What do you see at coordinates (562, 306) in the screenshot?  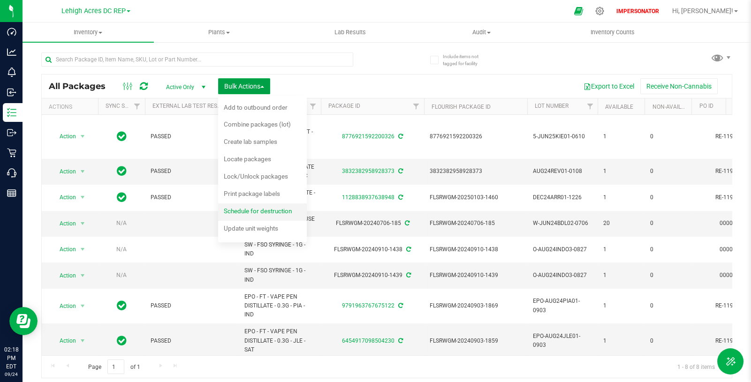 I see `span: EPO-AUG24PIA01-0903` at bounding box center [562, 306].